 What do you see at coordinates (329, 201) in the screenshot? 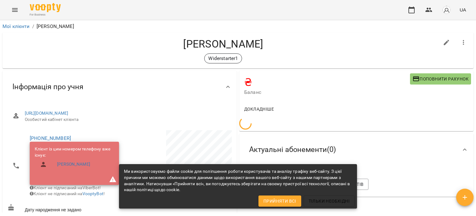
I see `button: Тільки необхідні` at bounding box center [329, 201].